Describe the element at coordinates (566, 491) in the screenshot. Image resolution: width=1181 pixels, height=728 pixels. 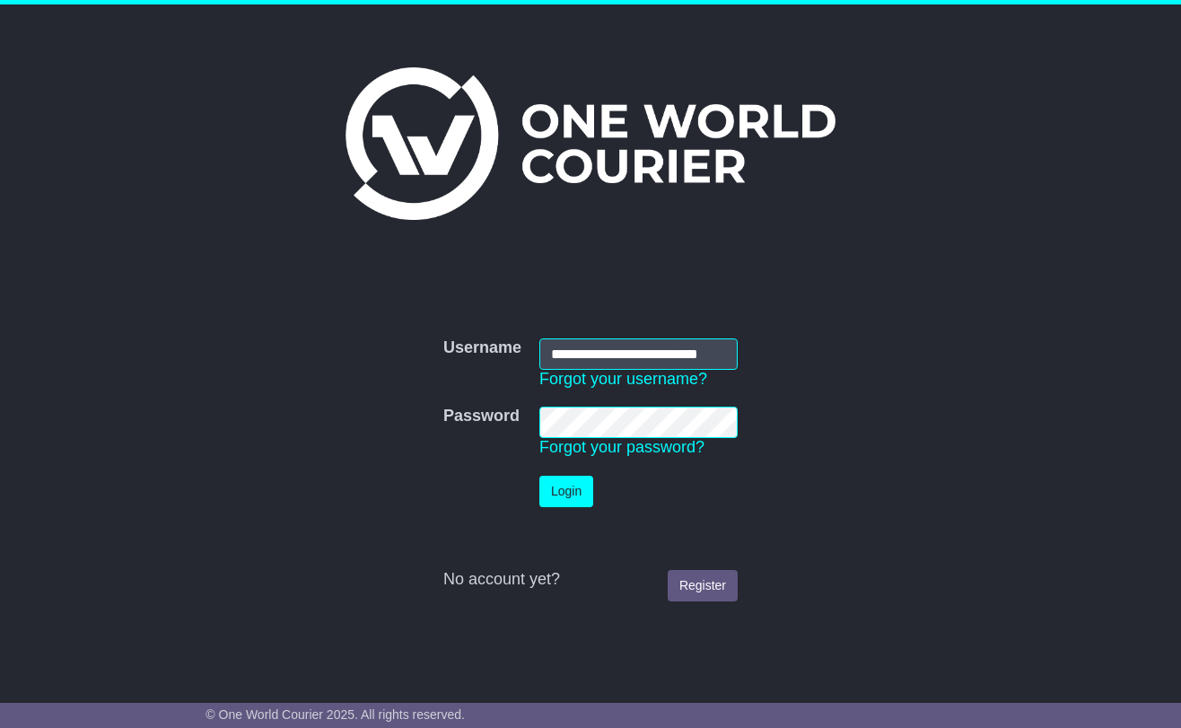
I see `button: Login` at that location.